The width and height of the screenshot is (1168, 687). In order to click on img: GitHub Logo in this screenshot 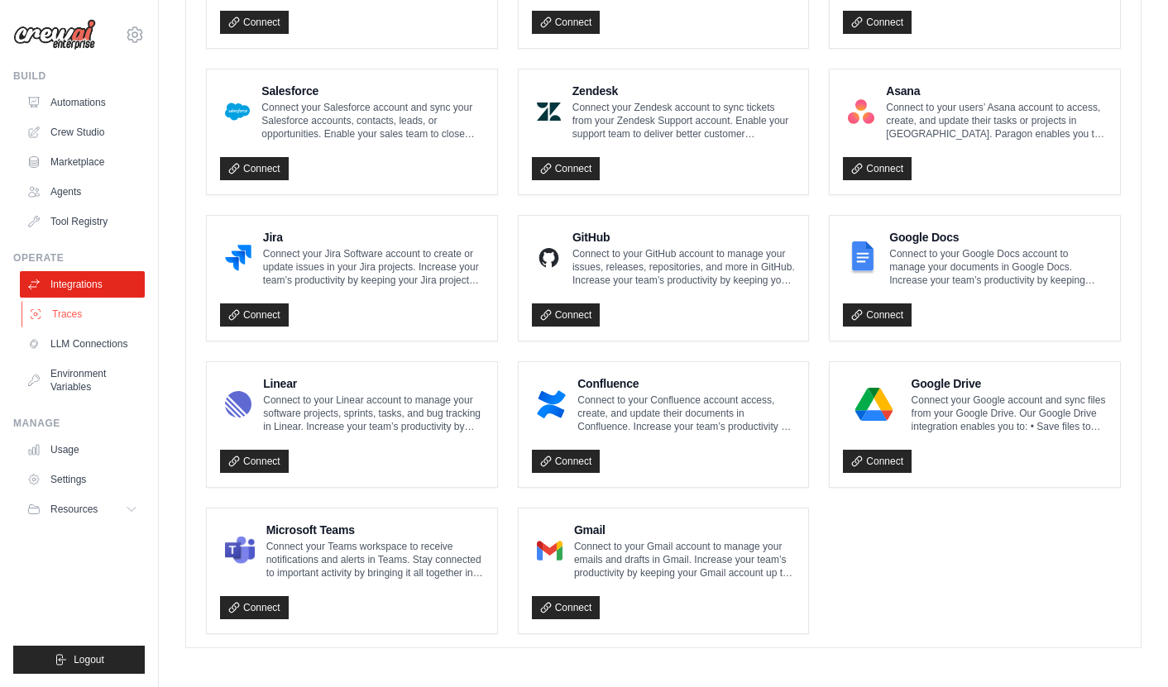, I will do `click(548, 258)`.